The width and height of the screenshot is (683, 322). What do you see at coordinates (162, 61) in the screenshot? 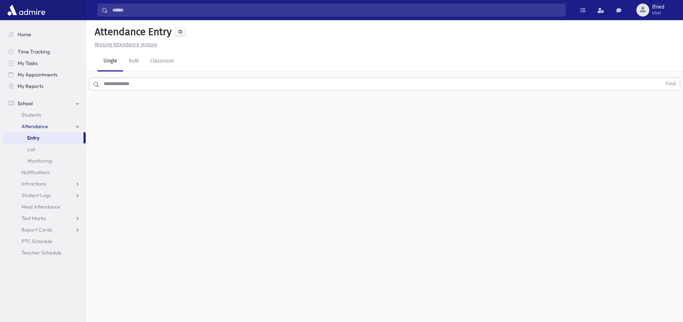
I see `a: Classroom` at bounding box center [162, 61].